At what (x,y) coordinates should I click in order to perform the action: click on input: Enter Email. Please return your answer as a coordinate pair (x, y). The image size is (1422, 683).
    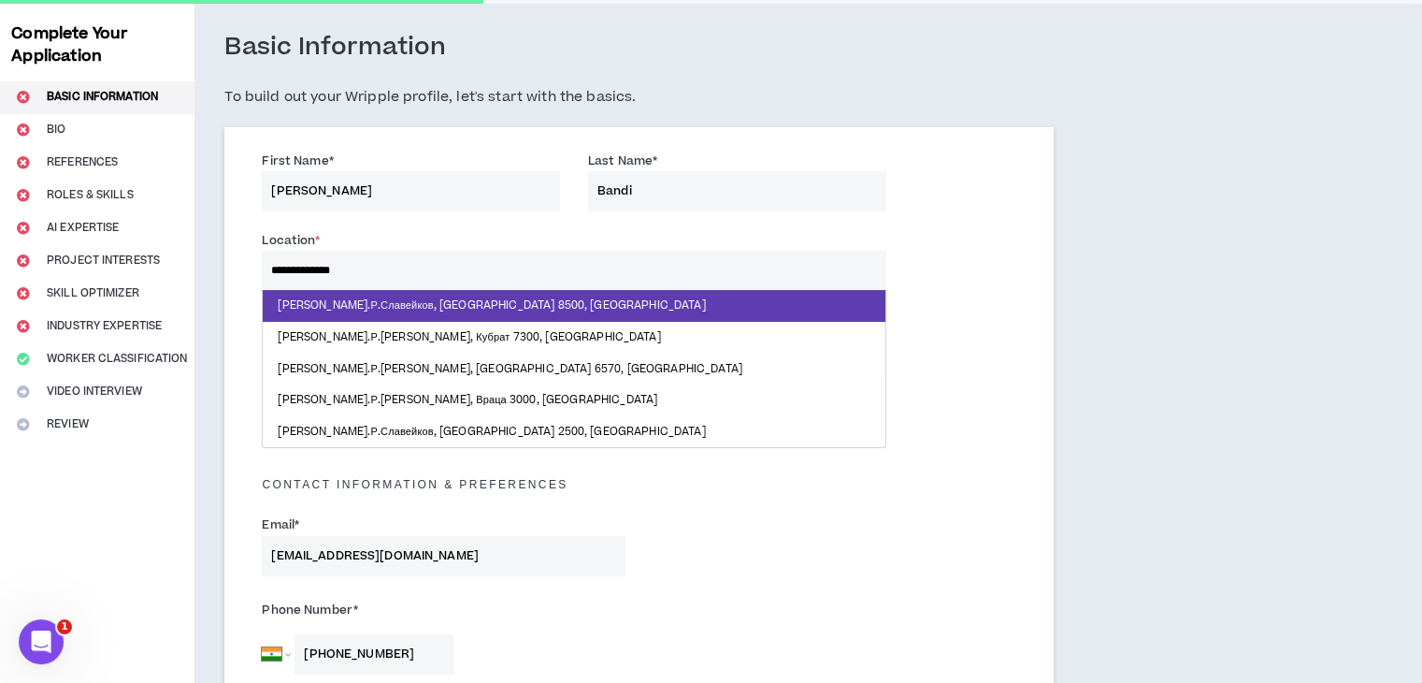
    Looking at the image, I should click on (443, 555).